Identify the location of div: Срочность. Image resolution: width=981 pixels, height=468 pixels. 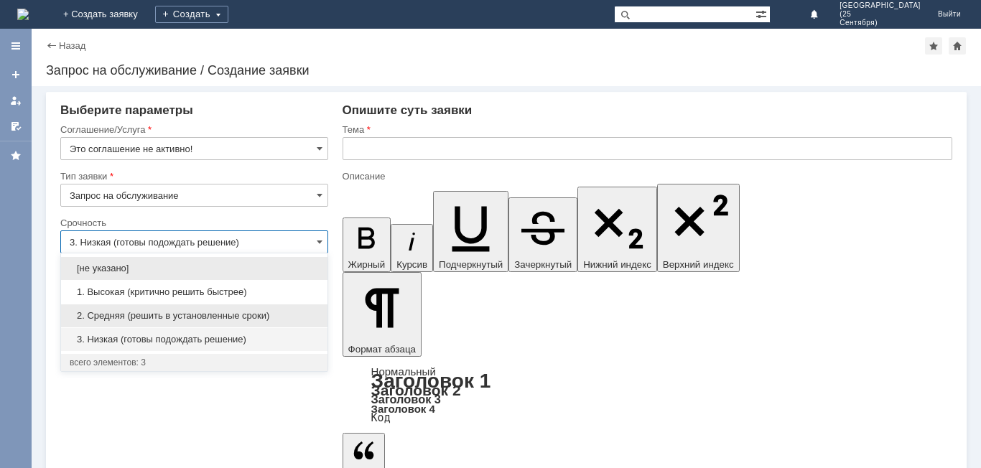
(192, 223).